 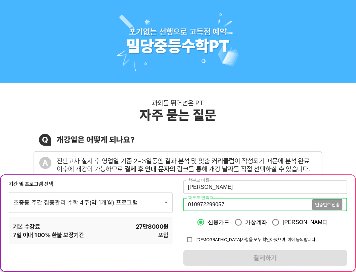 I want to click on span: 신용카드, so click(x=219, y=223).